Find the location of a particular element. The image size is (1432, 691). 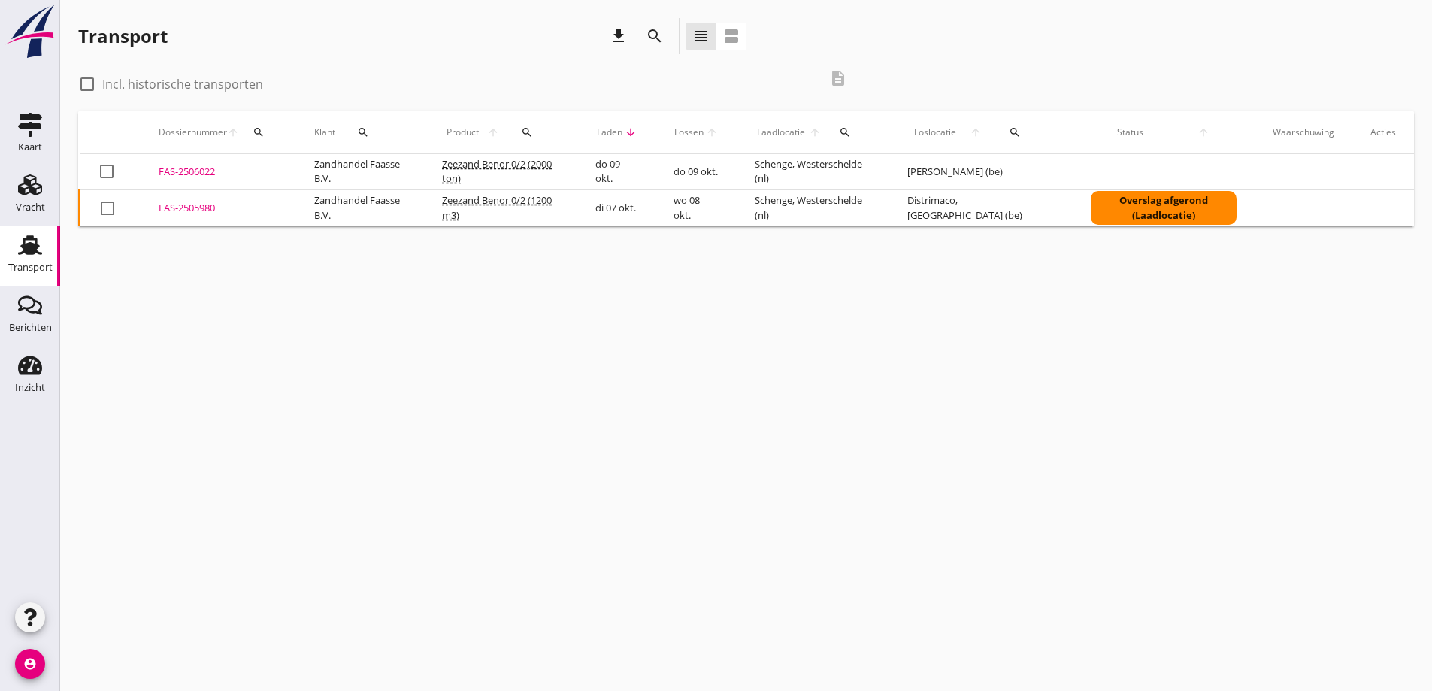

span: Status is located at coordinates (1131, 132).